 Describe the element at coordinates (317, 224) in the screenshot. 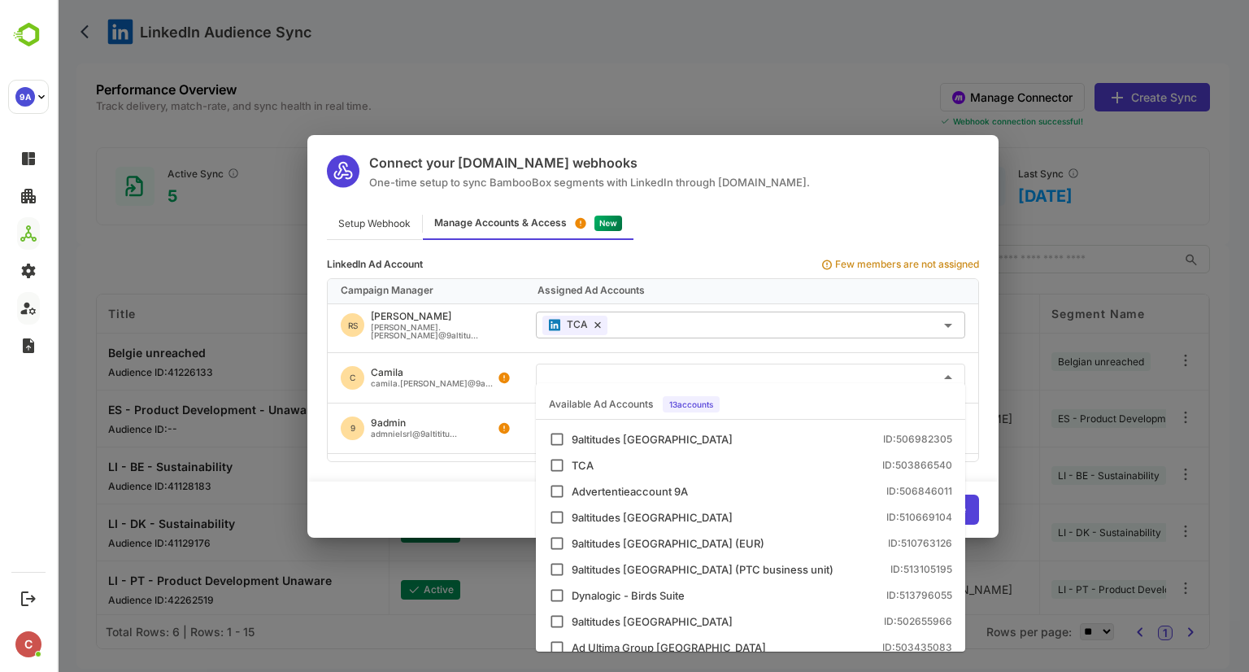

I see `div: Setup Webhook` at that location.